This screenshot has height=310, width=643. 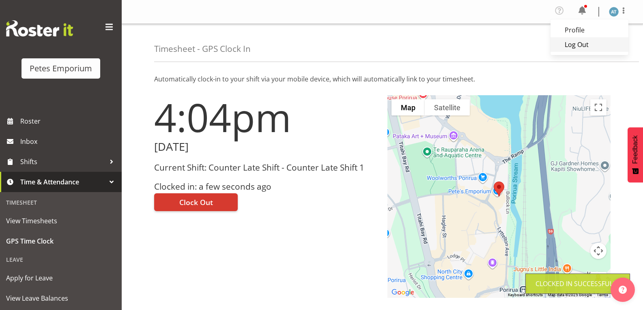 I want to click on h4: Timesheet - GPS Clock In, so click(x=202, y=49).